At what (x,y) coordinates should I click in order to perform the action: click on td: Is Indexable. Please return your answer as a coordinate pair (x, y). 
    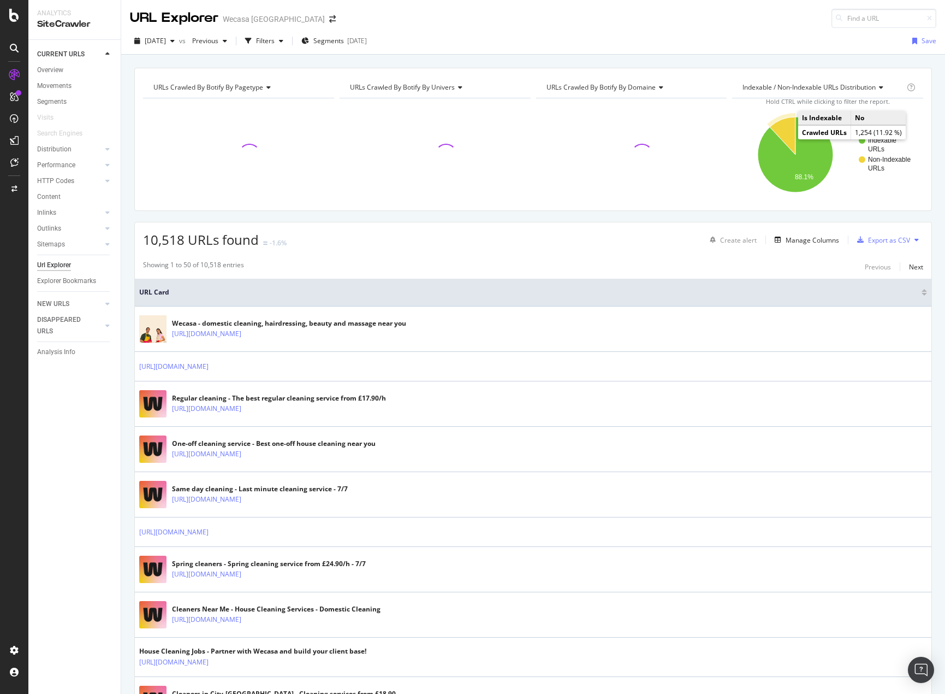
    Looking at the image, I should click on (825, 118).